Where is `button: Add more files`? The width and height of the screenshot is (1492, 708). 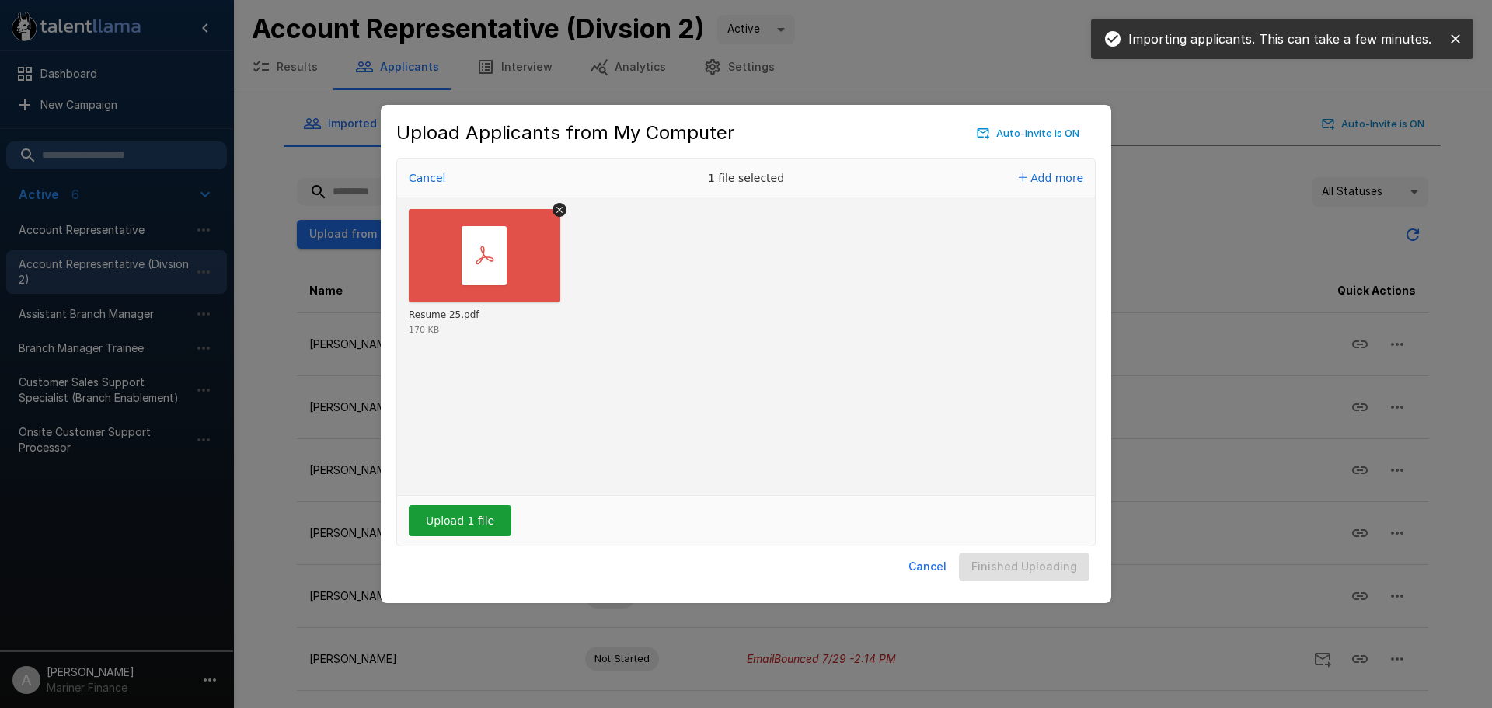
button: Add more files is located at coordinates (1051, 178).